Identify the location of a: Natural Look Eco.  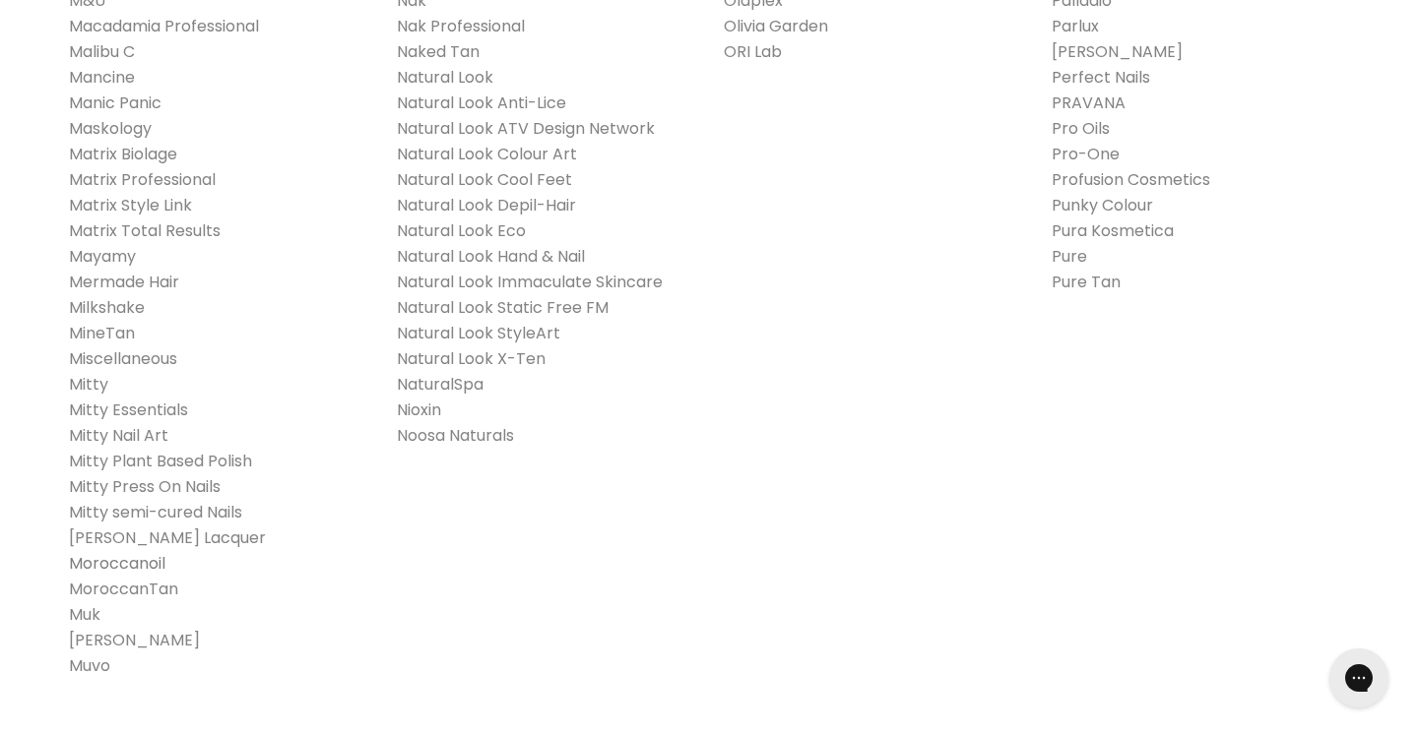
(461, 230).